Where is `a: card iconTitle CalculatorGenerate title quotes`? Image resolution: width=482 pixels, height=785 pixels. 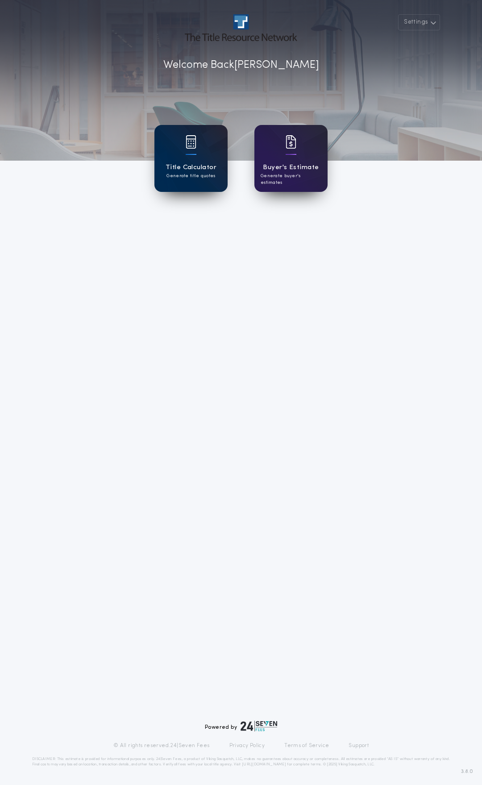 a: card iconTitle CalculatorGenerate title quotes is located at coordinates (191, 158).